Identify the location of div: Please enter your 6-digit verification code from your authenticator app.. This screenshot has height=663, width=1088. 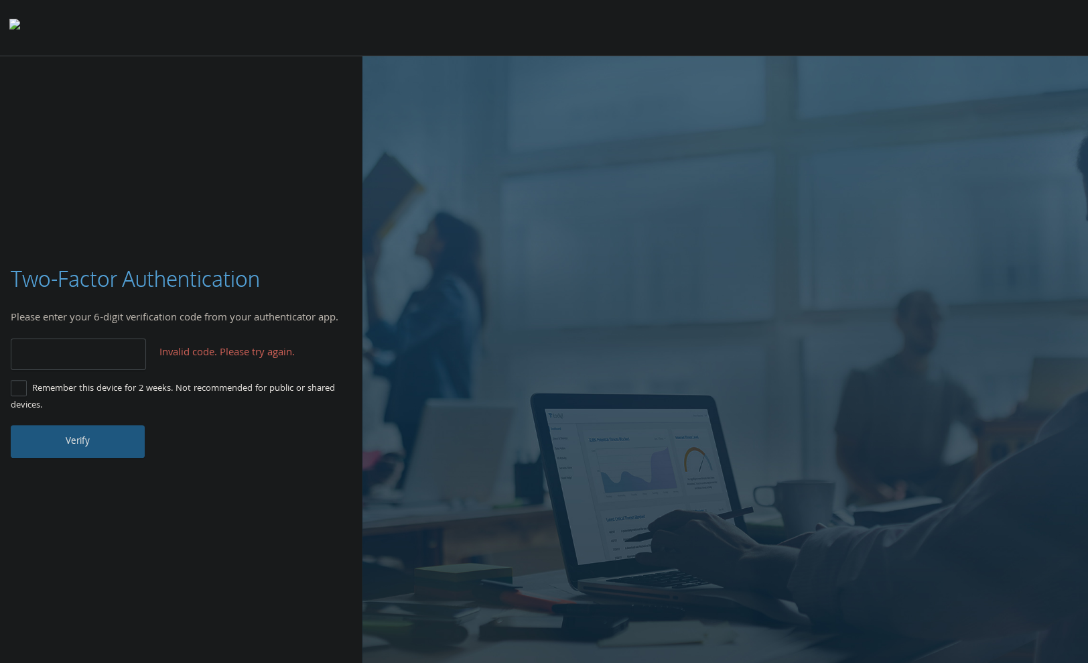
(181, 319).